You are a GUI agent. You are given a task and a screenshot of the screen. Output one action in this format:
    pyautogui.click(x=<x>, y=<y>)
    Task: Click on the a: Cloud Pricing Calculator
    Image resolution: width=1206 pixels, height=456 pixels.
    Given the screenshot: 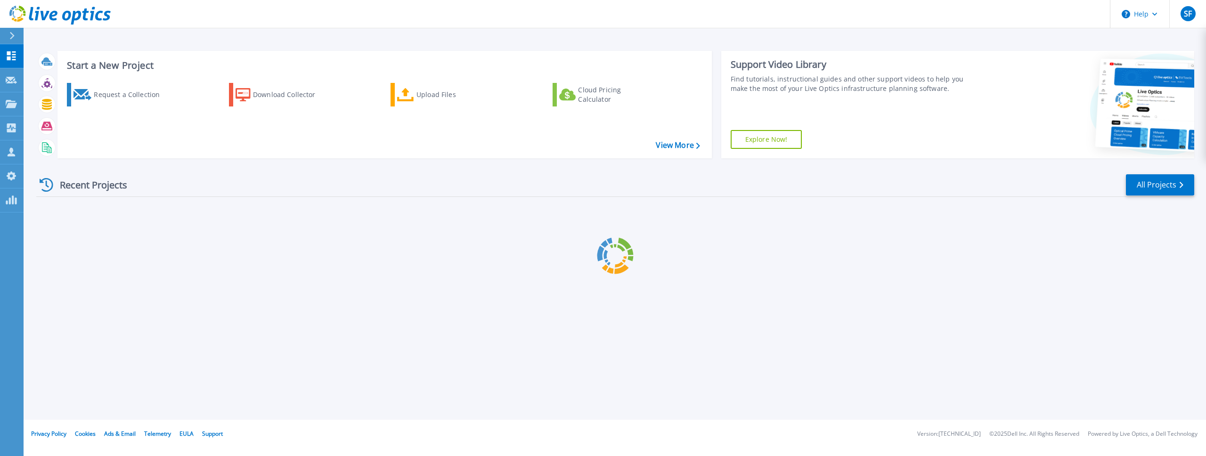 What is the action you would take?
    pyautogui.click(x=605, y=95)
    